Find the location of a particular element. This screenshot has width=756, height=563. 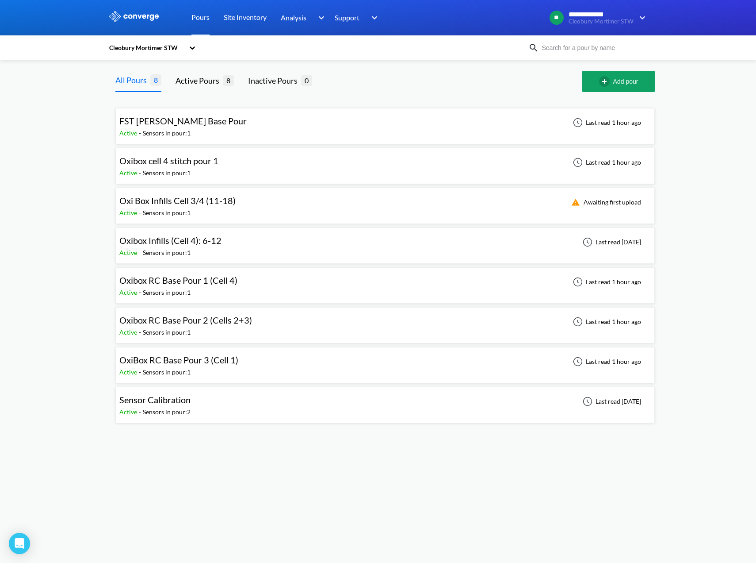

div: Open Intercom Messenger is located at coordinates (19, 543).